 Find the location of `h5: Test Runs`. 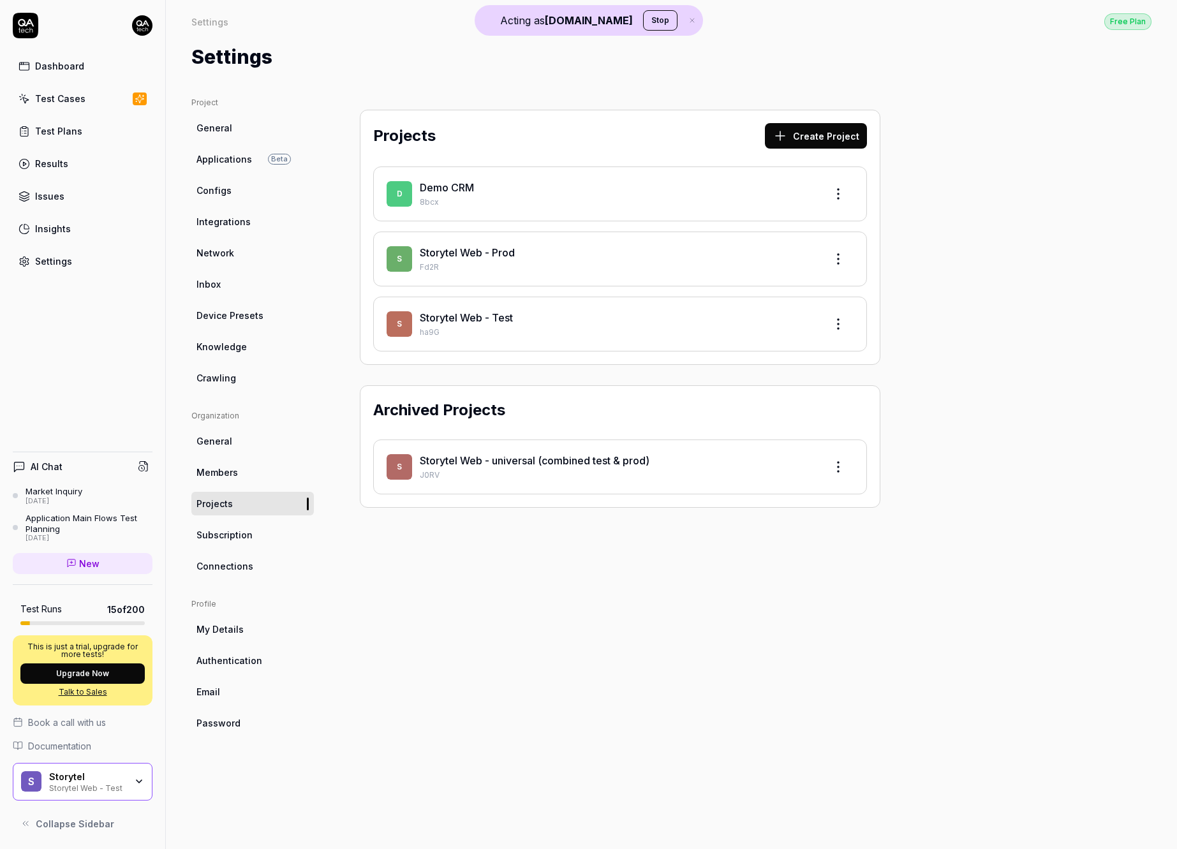

h5: Test Runs is located at coordinates (41, 609).